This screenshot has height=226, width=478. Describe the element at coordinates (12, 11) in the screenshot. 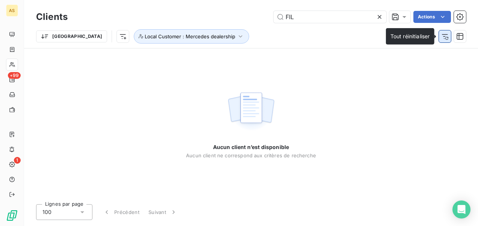

I see `div: AS` at that location.